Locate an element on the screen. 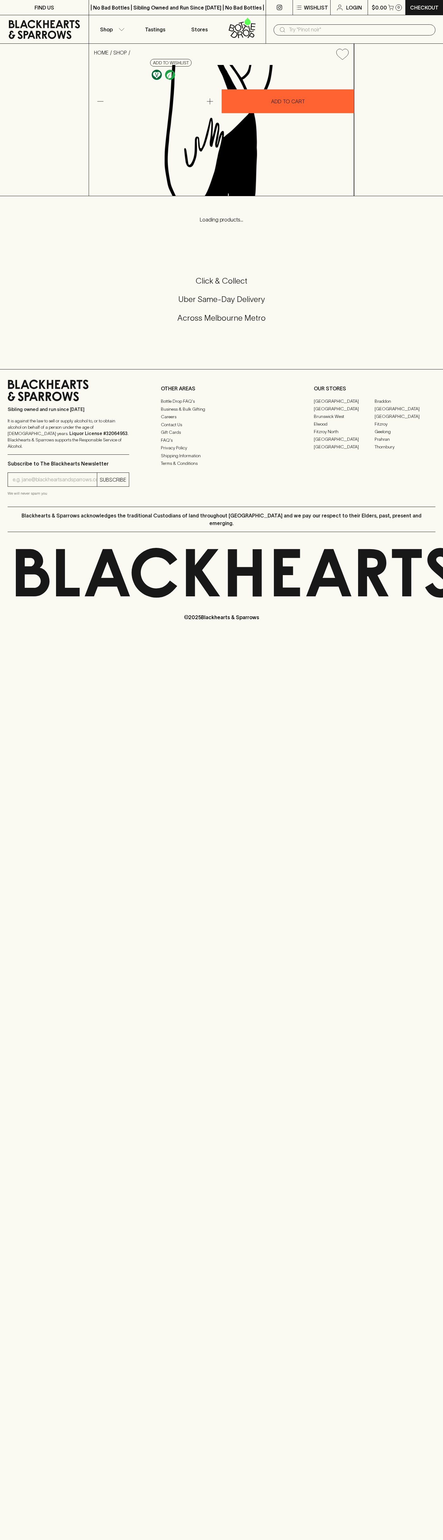 This screenshot has height=1540, width=443. a: Elwood is located at coordinates (345, 424).